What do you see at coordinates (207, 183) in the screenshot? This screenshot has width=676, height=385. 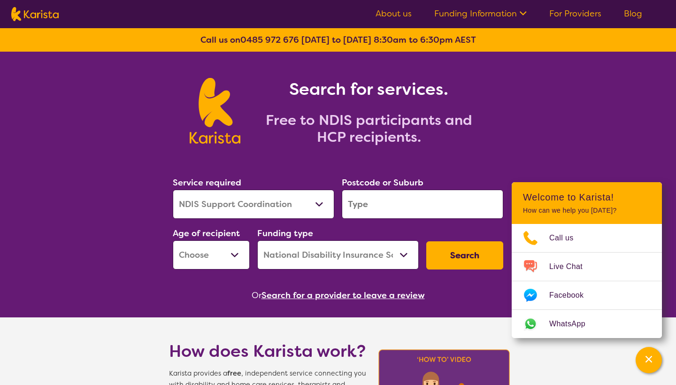 I see `label: Service required` at bounding box center [207, 183].